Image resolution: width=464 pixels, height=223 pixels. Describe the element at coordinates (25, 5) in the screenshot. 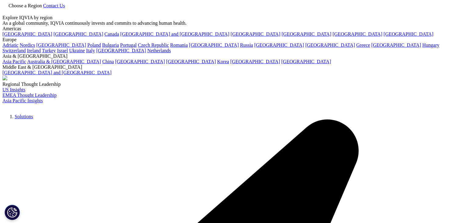

I see `span: Choose a Region` at that location.